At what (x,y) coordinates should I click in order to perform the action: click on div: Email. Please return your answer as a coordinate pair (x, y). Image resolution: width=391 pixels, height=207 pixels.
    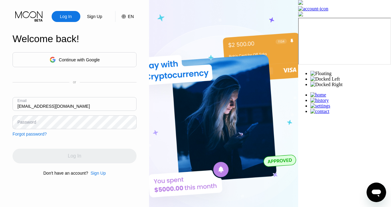
    Looking at the image, I should click on (22, 101).